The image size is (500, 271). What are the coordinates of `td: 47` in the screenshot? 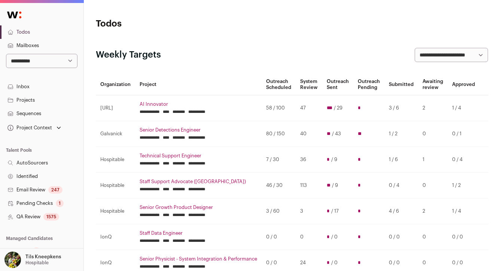 It's located at (309, 108).